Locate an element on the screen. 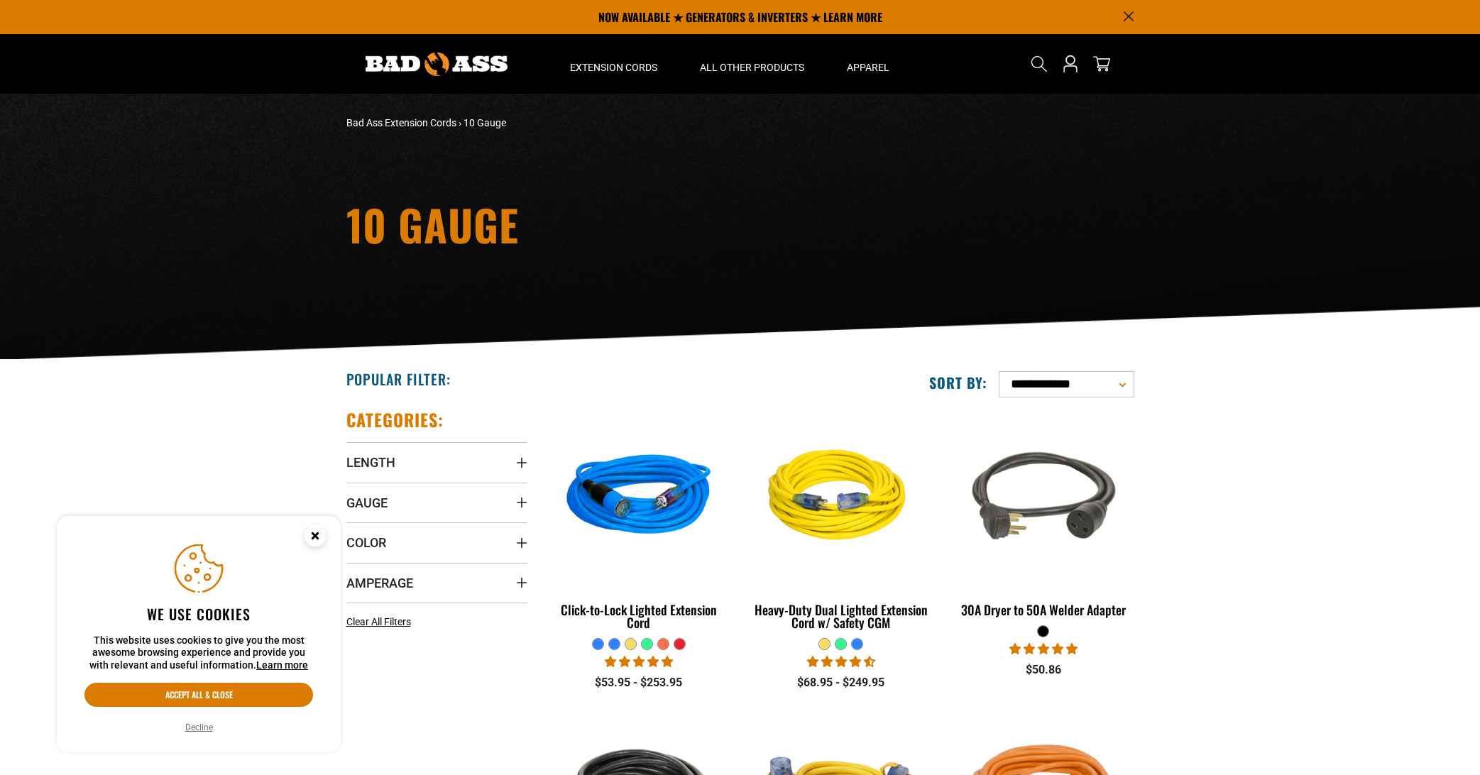  img: black is located at coordinates (1044, 498).